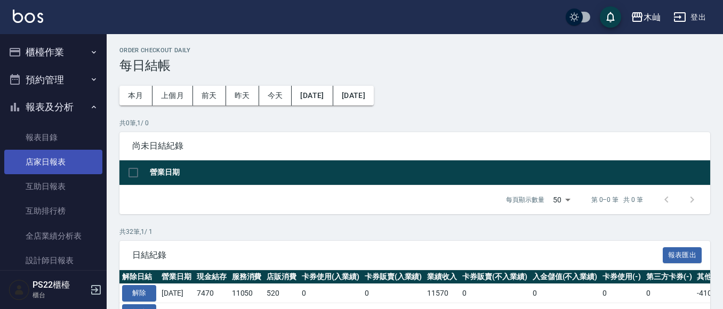 The height and width of the screenshot is (309, 723). Describe the element at coordinates (394, 277) in the screenshot. I see `th: 卡券販賣(入業績)` at that location.